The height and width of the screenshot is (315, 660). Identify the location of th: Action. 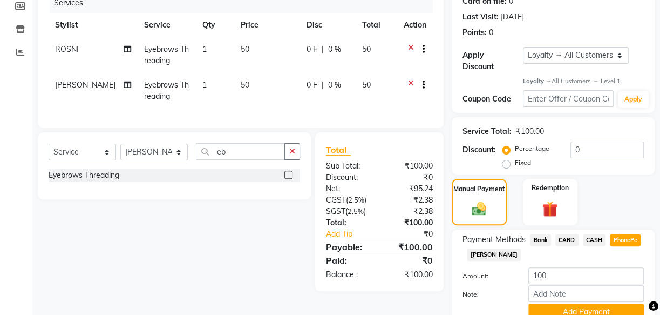
(415, 25).